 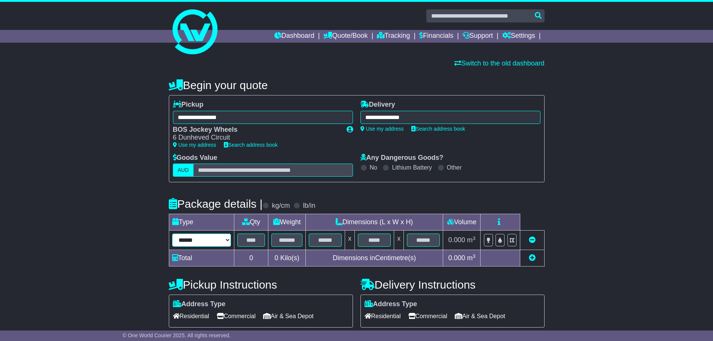 I want to click on label: Pickup, so click(x=188, y=105).